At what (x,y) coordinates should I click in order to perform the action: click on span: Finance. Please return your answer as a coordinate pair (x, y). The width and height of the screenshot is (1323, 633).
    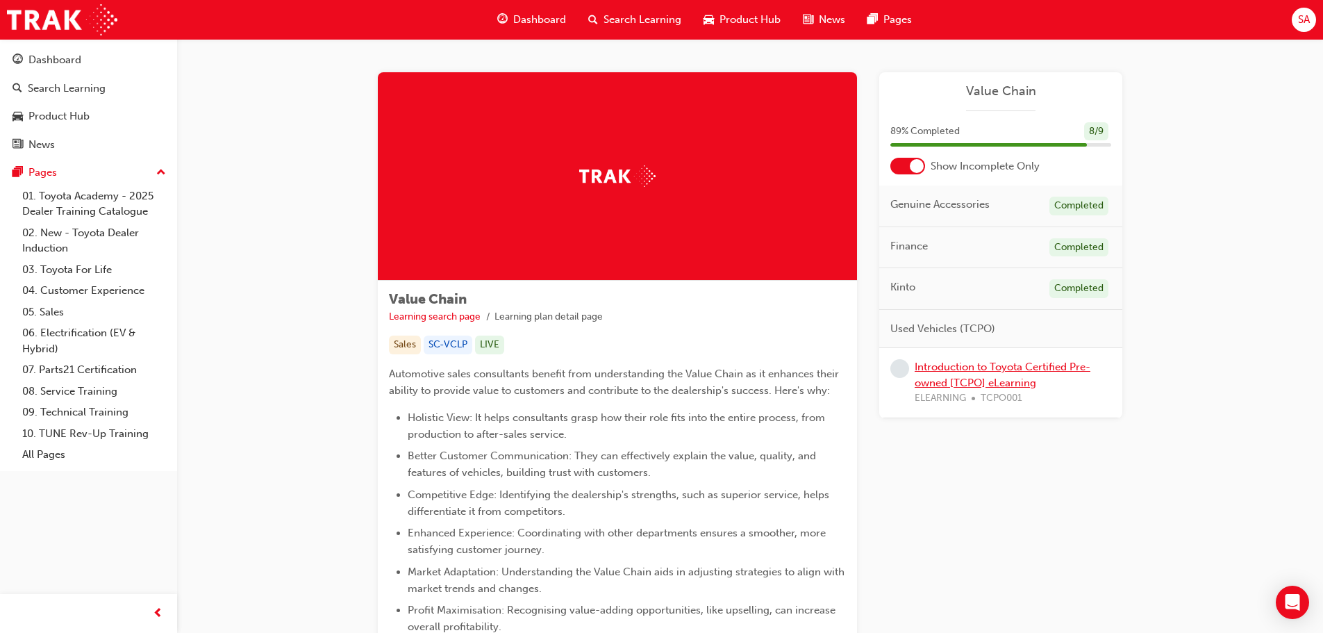
    Looking at the image, I should click on (909, 246).